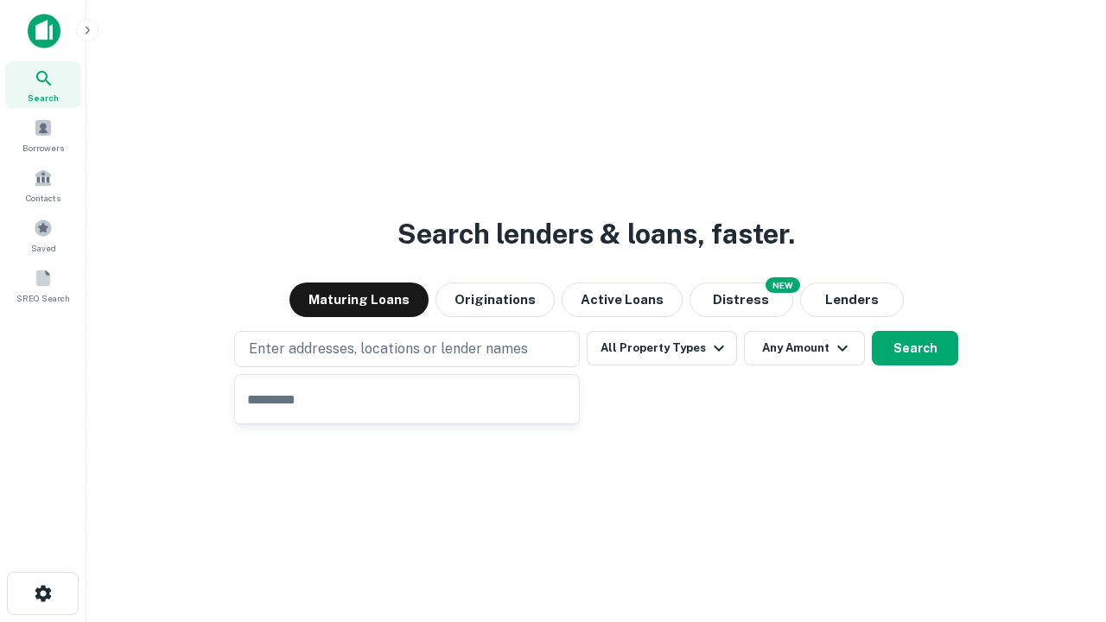  I want to click on img: capitalize-icon.png, so click(44, 31).